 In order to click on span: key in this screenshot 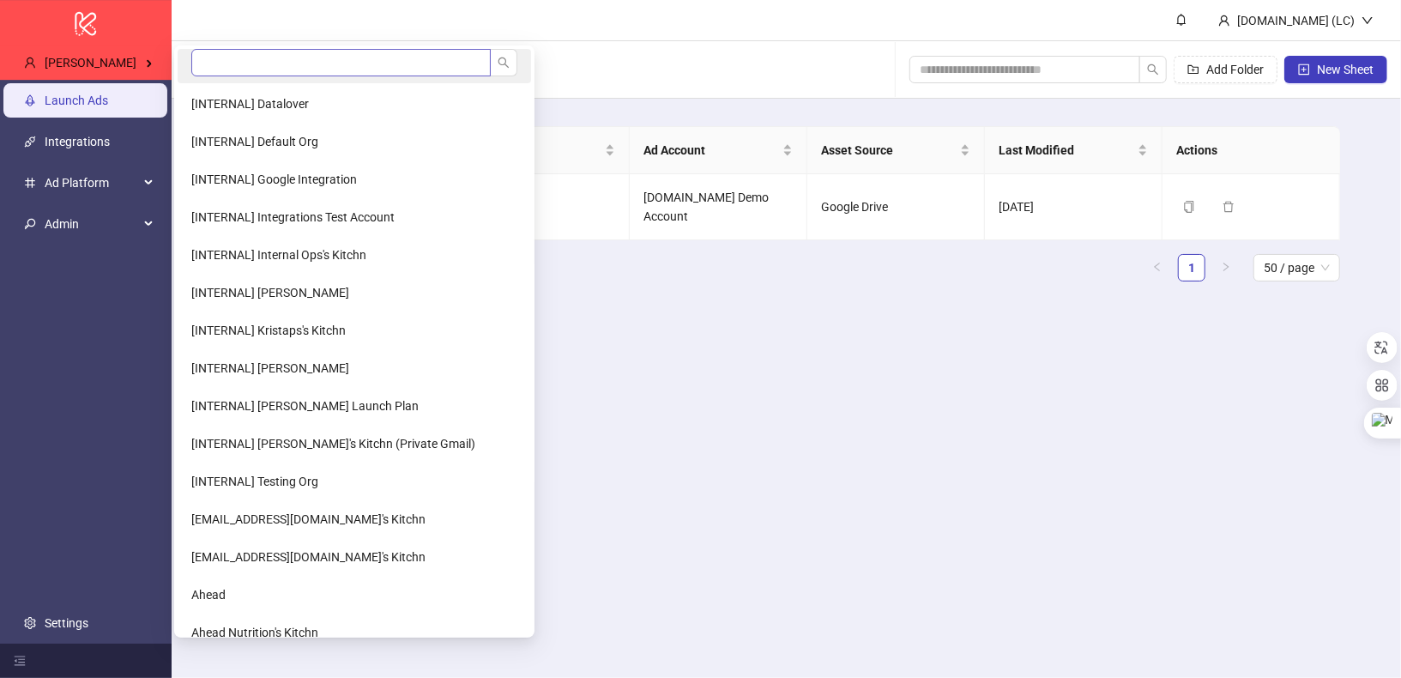, I will do `click(30, 224)`.